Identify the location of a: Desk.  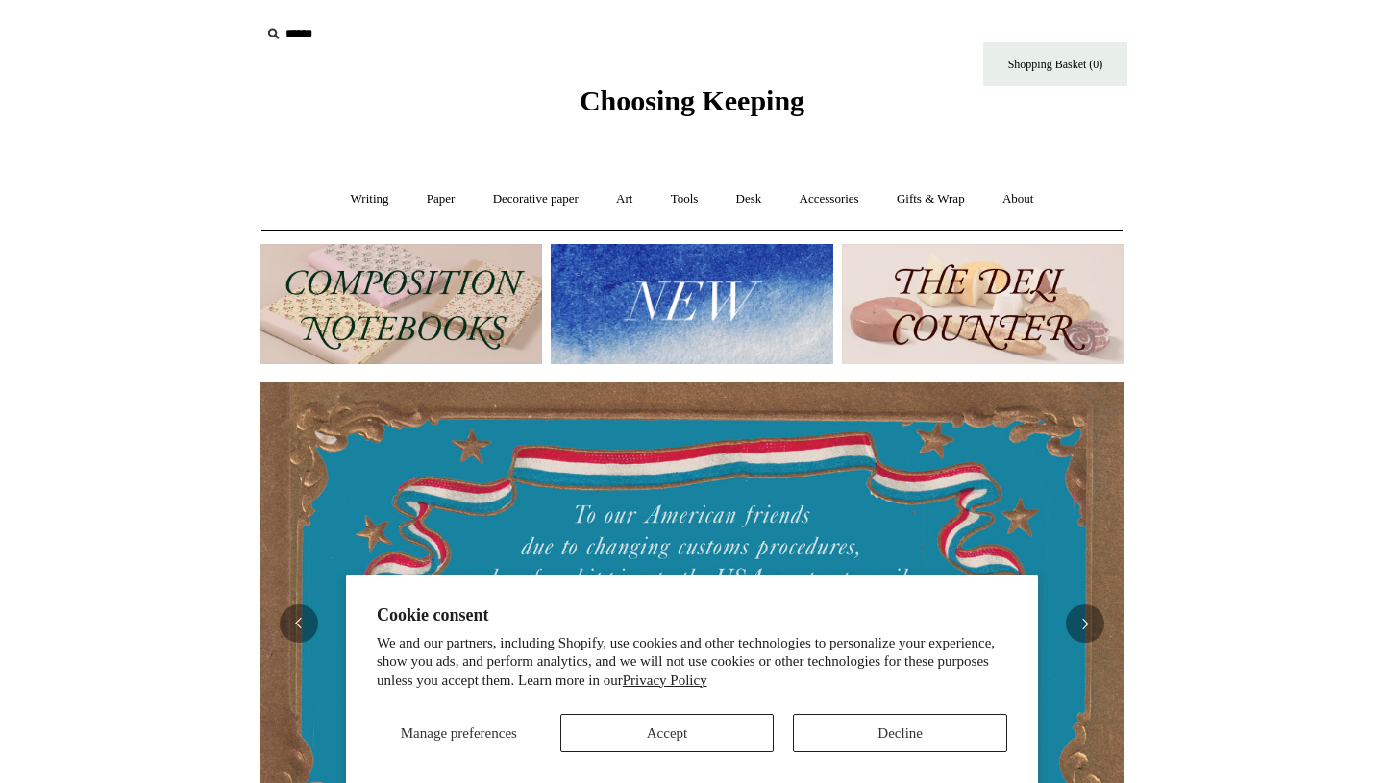
(749, 199).